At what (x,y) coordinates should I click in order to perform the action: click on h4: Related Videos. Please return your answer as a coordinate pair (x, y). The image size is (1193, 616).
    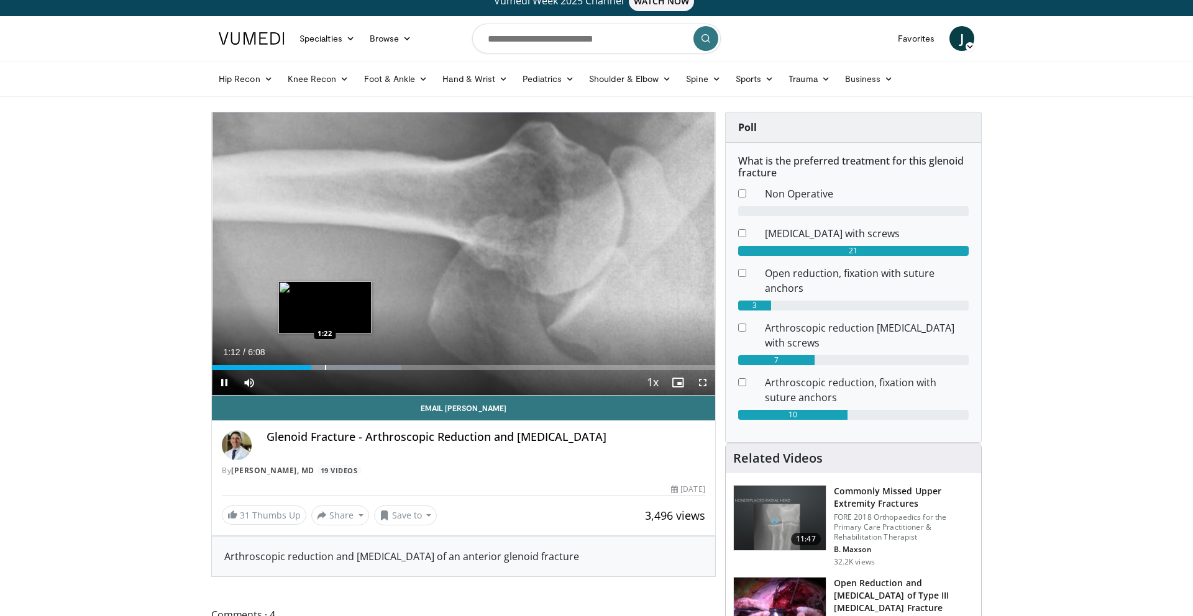
    Looking at the image, I should click on (778, 459).